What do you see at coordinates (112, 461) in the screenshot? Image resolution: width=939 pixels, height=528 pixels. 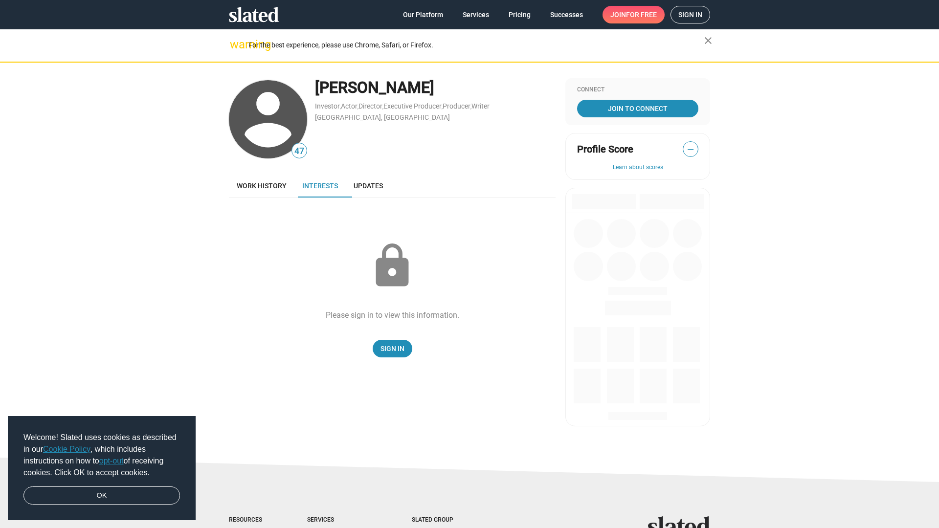 I see `a: opt-out` at bounding box center [112, 461].